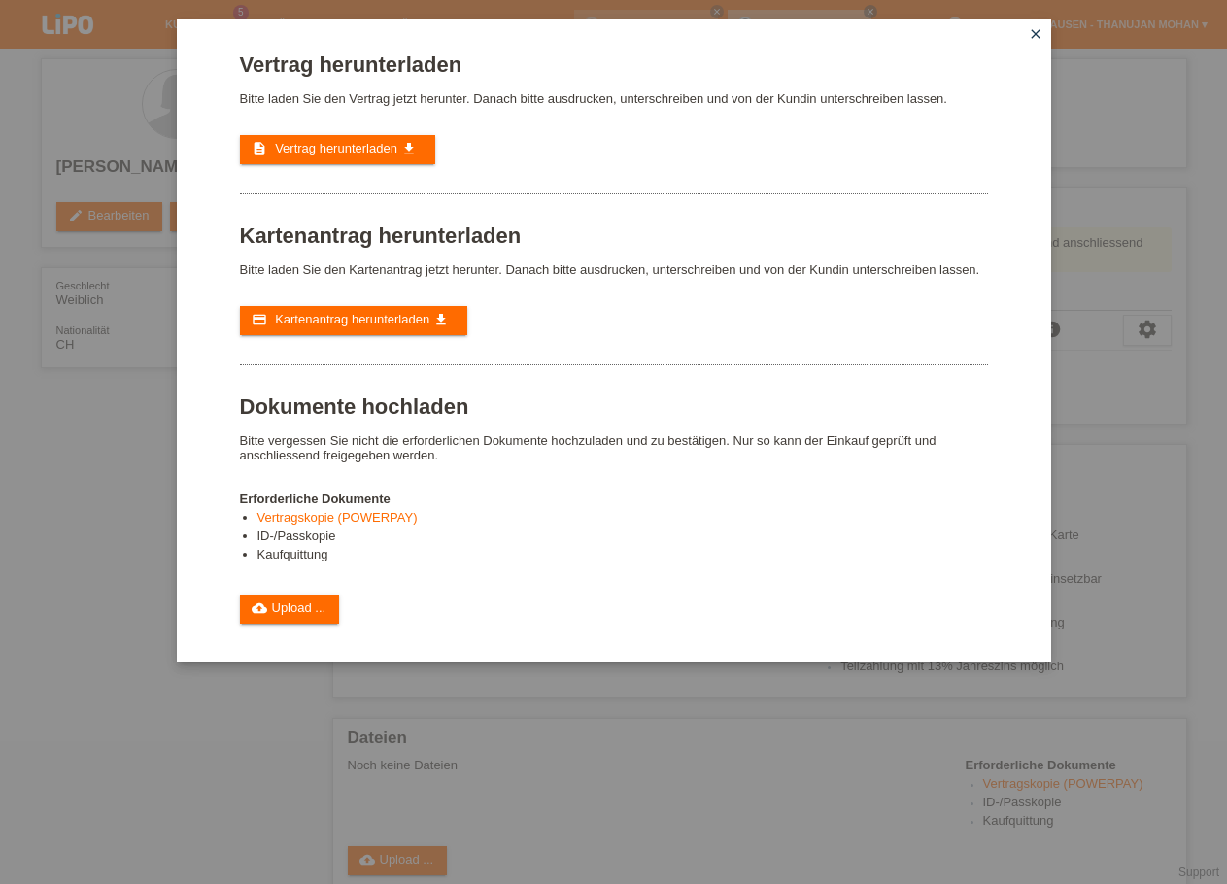 The width and height of the screenshot is (1227, 884). Describe the element at coordinates (352, 319) in the screenshot. I see `span: Kartenantrag herunterladen` at that location.